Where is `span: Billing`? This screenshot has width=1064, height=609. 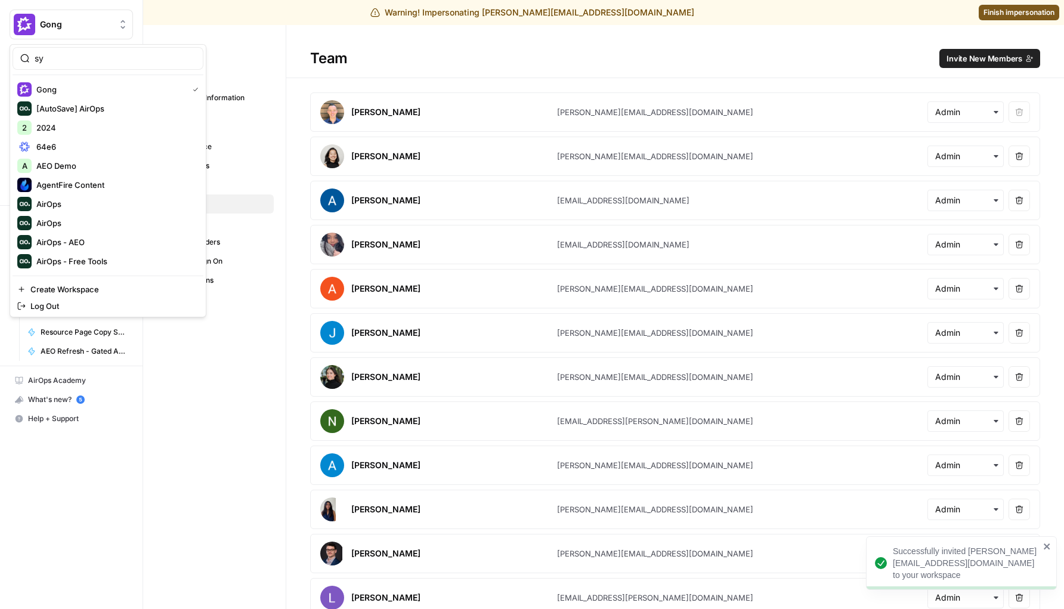
span: Billing is located at coordinates (221, 185).